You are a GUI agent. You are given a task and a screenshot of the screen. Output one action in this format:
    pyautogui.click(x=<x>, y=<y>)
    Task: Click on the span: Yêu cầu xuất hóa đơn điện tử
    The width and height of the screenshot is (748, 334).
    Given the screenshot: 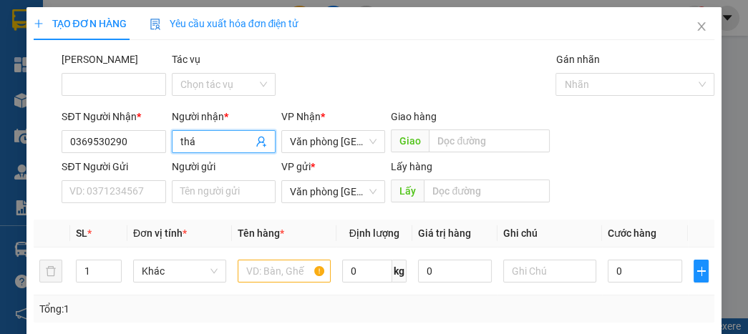 What is the action you would take?
    pyautogui.click(x=224, y=24)
    